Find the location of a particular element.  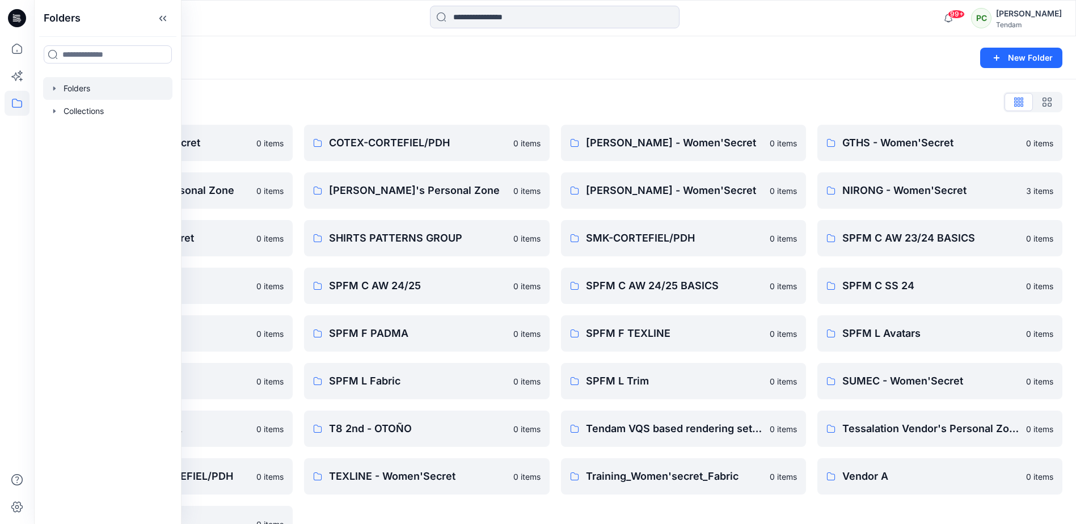

p: Tendam VQS based rendering settings is located at coordinates (674, 429).